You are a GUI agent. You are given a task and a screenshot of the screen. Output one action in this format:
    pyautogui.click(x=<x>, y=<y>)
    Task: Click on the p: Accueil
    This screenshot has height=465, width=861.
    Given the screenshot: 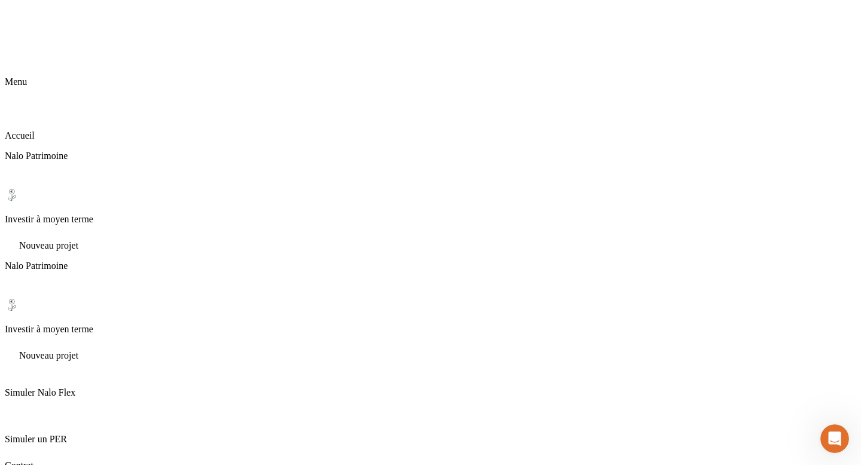 What is the action you would take?
    pyautogui.click(x=431, y=136)
    